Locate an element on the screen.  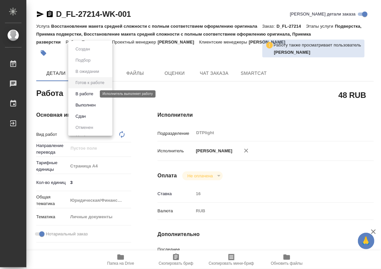
button: Подбор is located at coordinates (83, 60).